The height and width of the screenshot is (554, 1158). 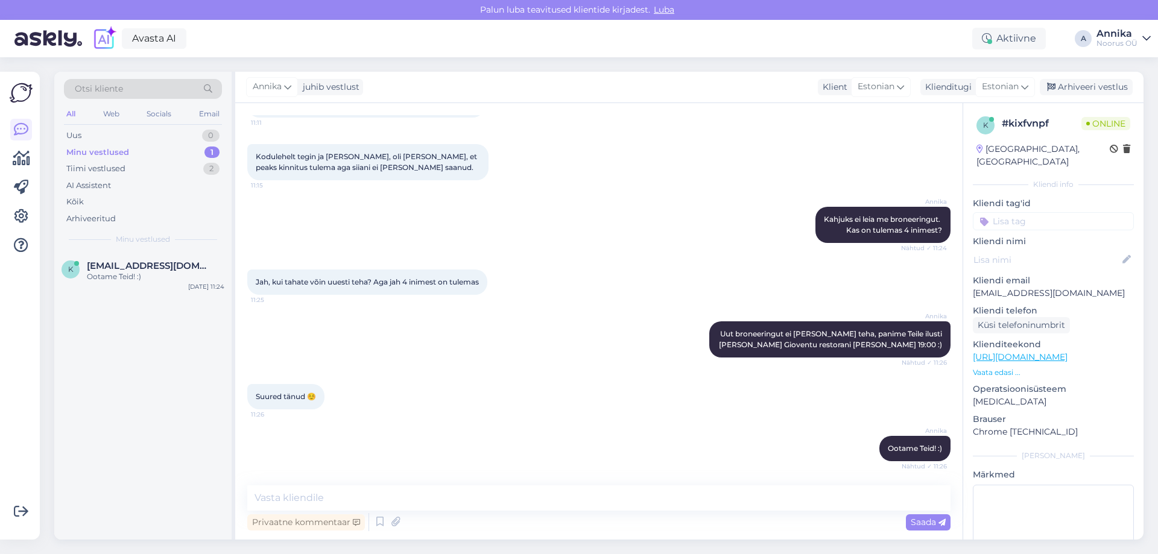 What do you see at coordinates (1053, 373) in the screenshot?
I see `p: Vaata edasi ...` at bounding box center [1053, 373].